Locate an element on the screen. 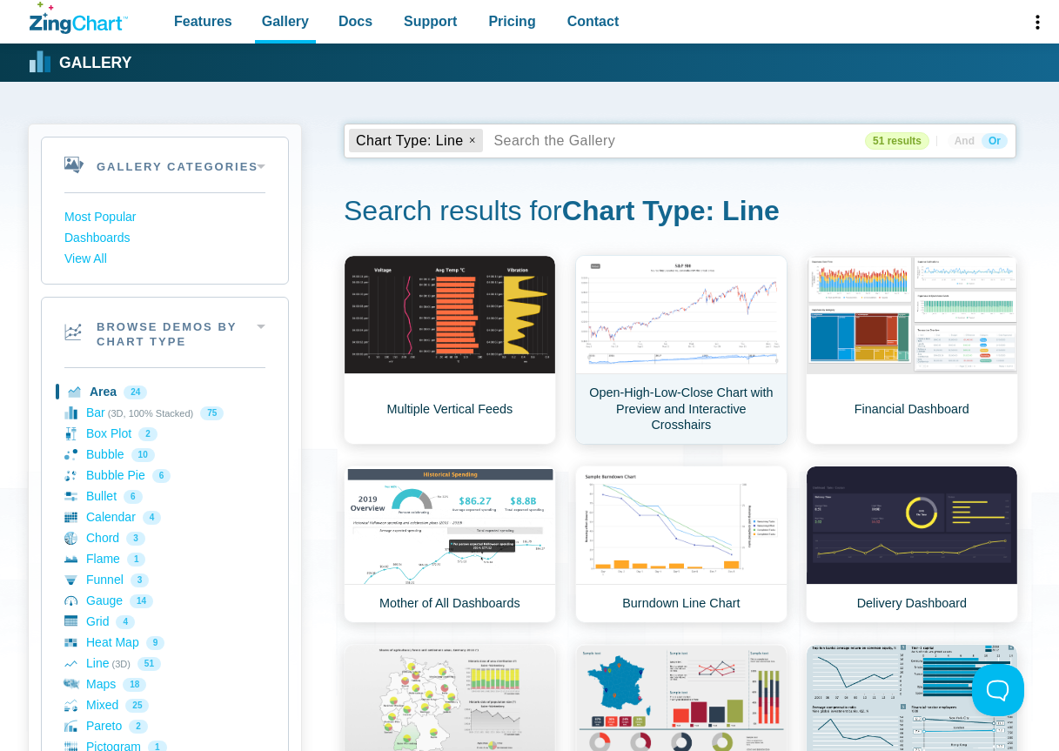  a: Delivery Dashboard is located at coordinates (912, 544).